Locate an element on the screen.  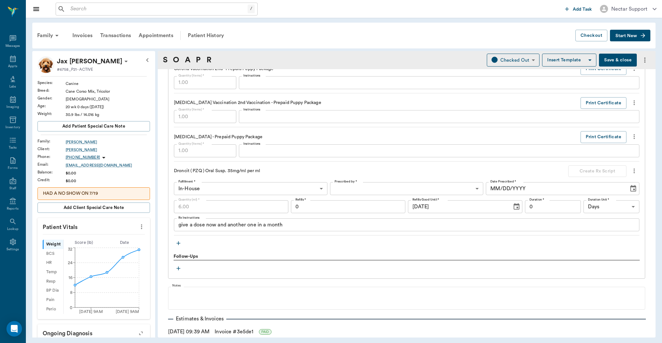
a: S is located at coordinates (165, 60).